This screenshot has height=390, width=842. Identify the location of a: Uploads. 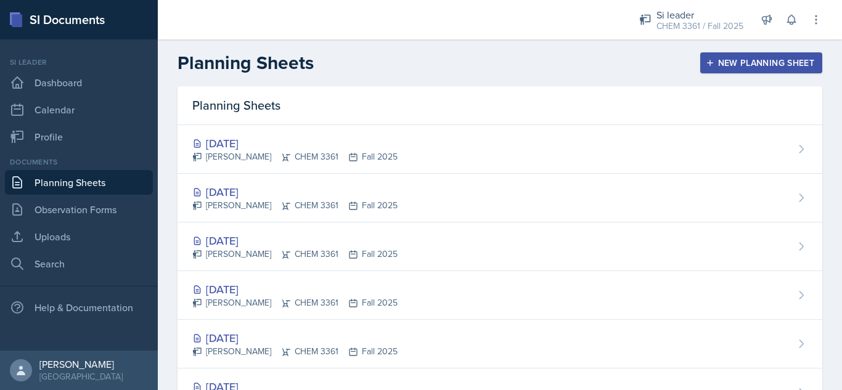
(79, 237).